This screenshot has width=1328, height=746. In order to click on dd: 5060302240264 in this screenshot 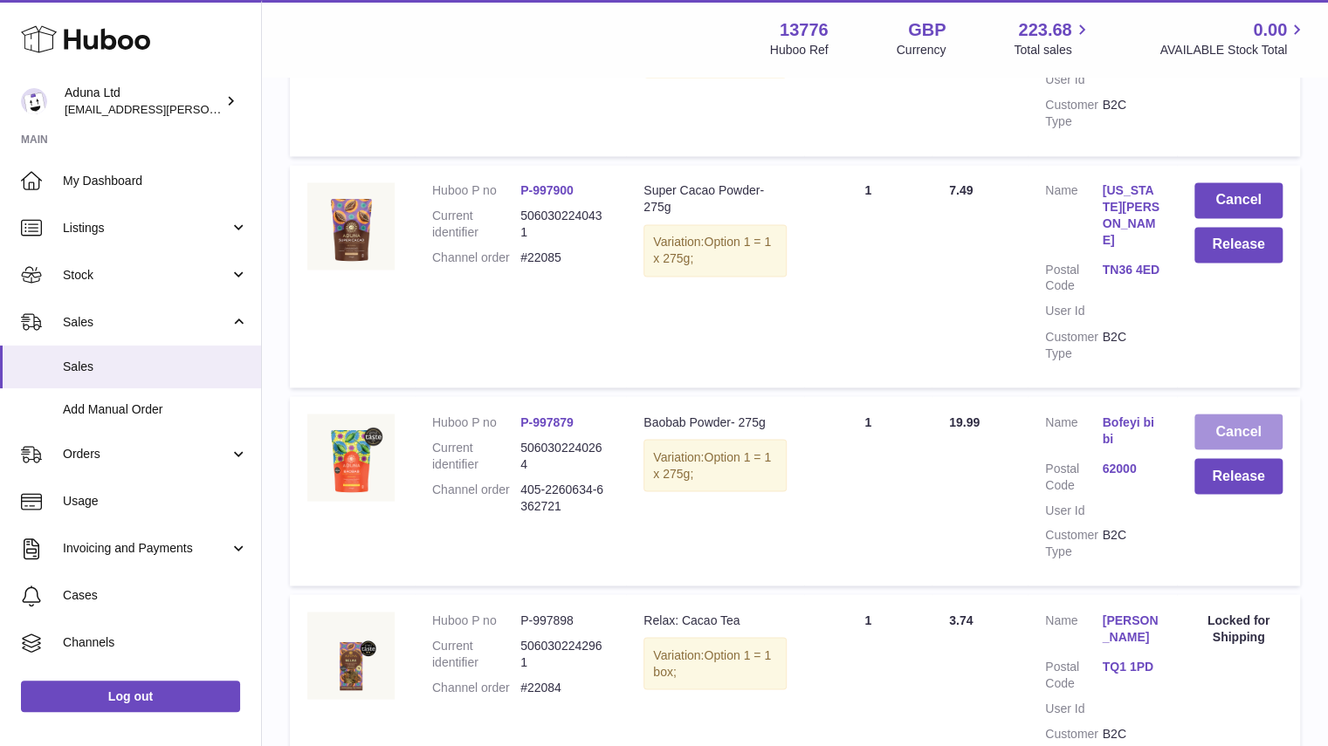, I will do `click(564, 456)`.